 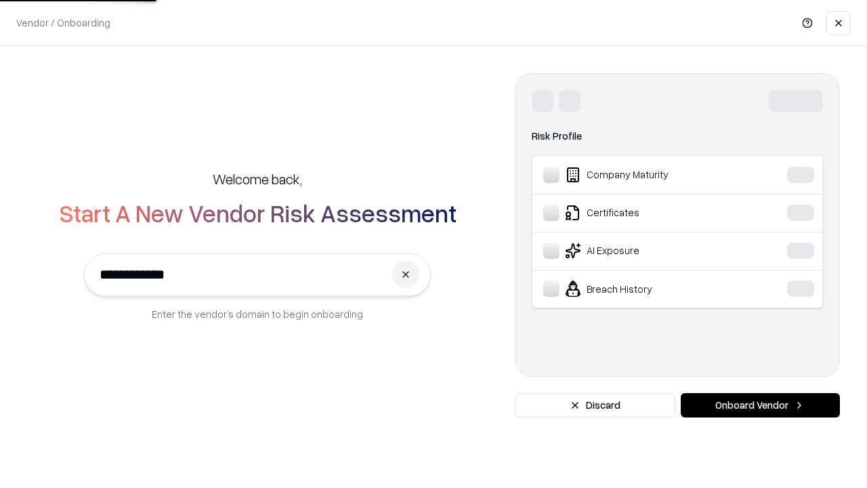 What do you see at coordinates (644, 289) in the screenshot?
I see `div: Breach History` at bounding box center [644, 289].